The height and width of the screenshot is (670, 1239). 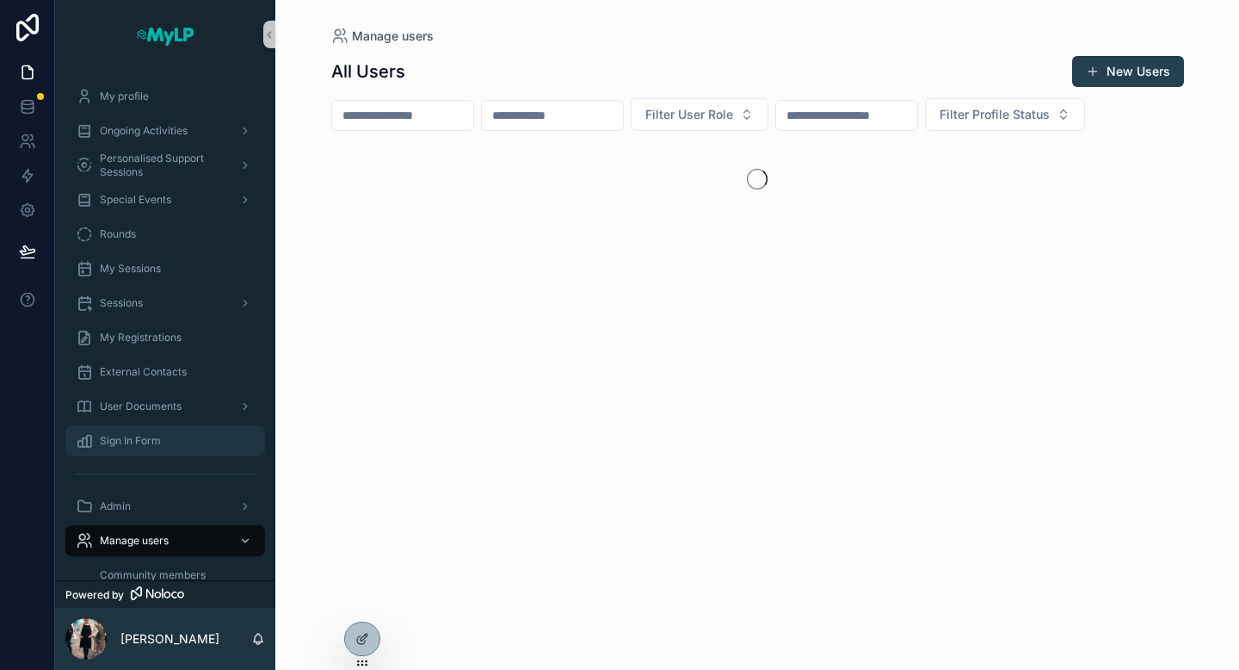 What do you see at coordinates (130, 441) in the screenshot?
I see `span: Sign In Form` at bounding box center [130, 441].